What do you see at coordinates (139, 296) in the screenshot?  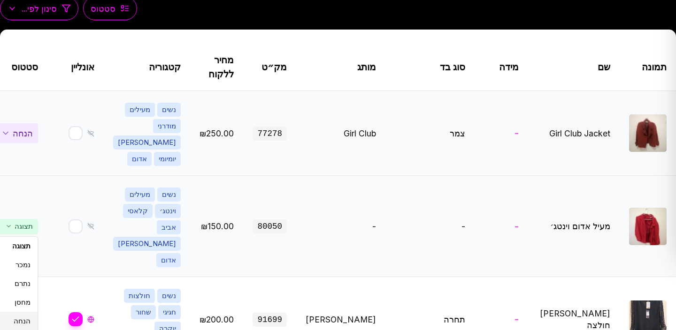 I see `span: חולצות` at bounding box center [139, 296].